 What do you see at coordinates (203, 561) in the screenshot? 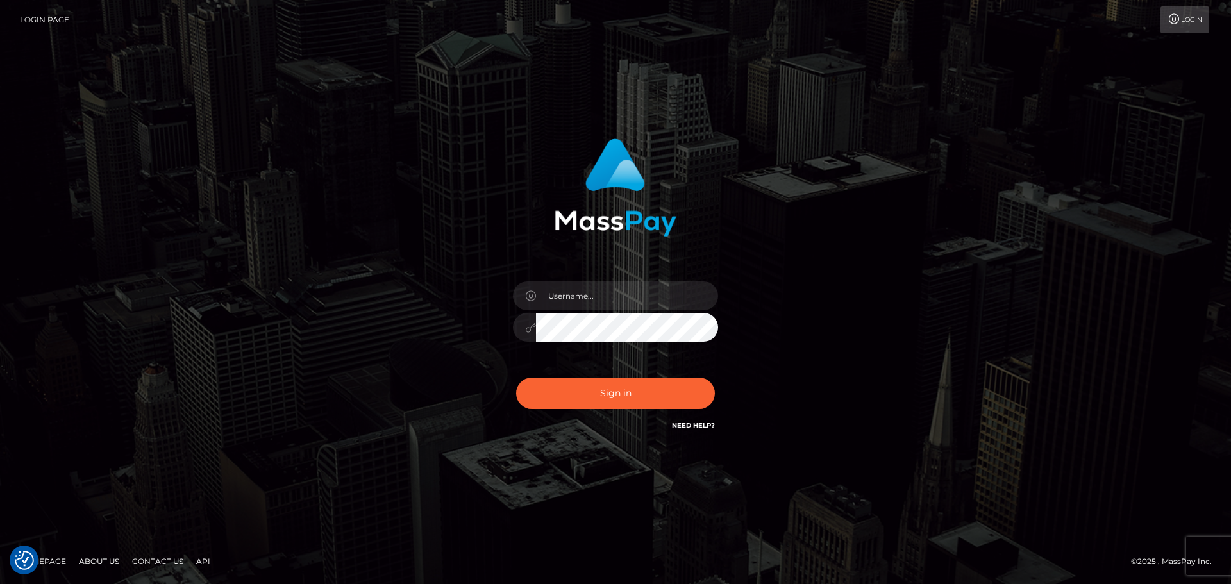
I see `a: API` at bounding box center [203, 561].